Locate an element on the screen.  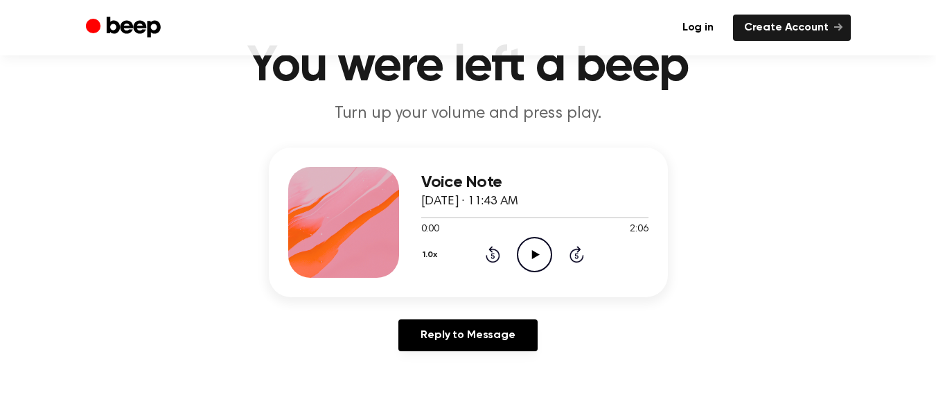
h1: You were left a beep is located at coordinates (469, 67).